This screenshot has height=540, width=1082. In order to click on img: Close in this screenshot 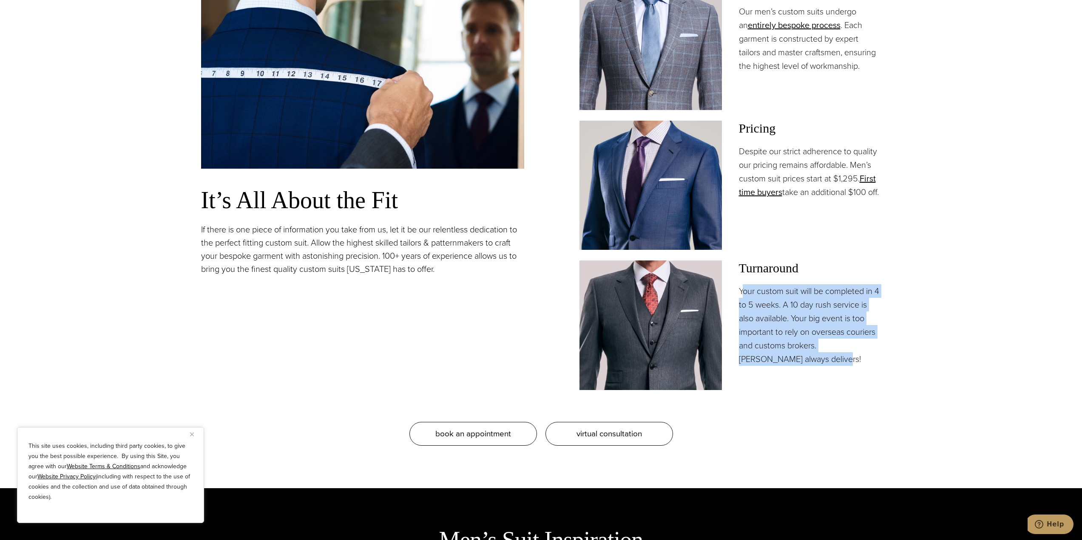, I will do `click(192, 434)`.